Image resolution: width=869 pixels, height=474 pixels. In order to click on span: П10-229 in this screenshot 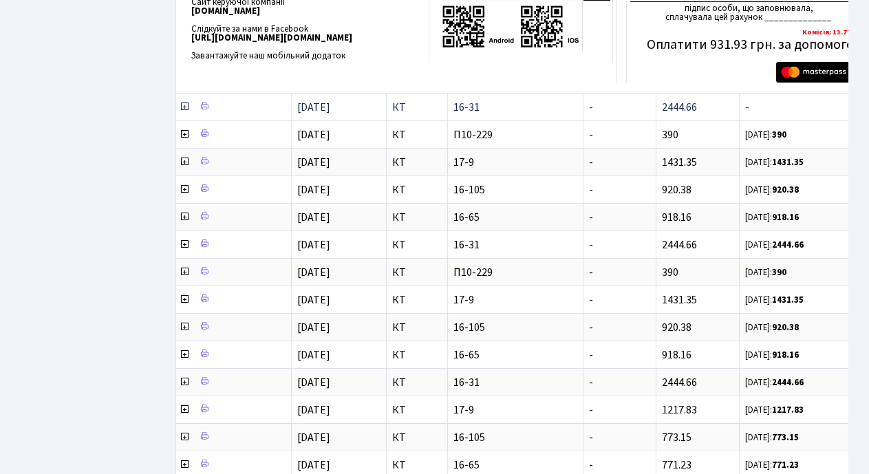, I will do `click(515, 272)`.